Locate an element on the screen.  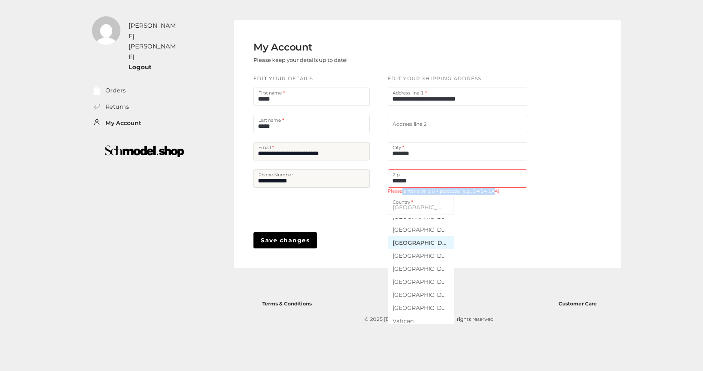
a: Logout is located at coordinates (140, 67).